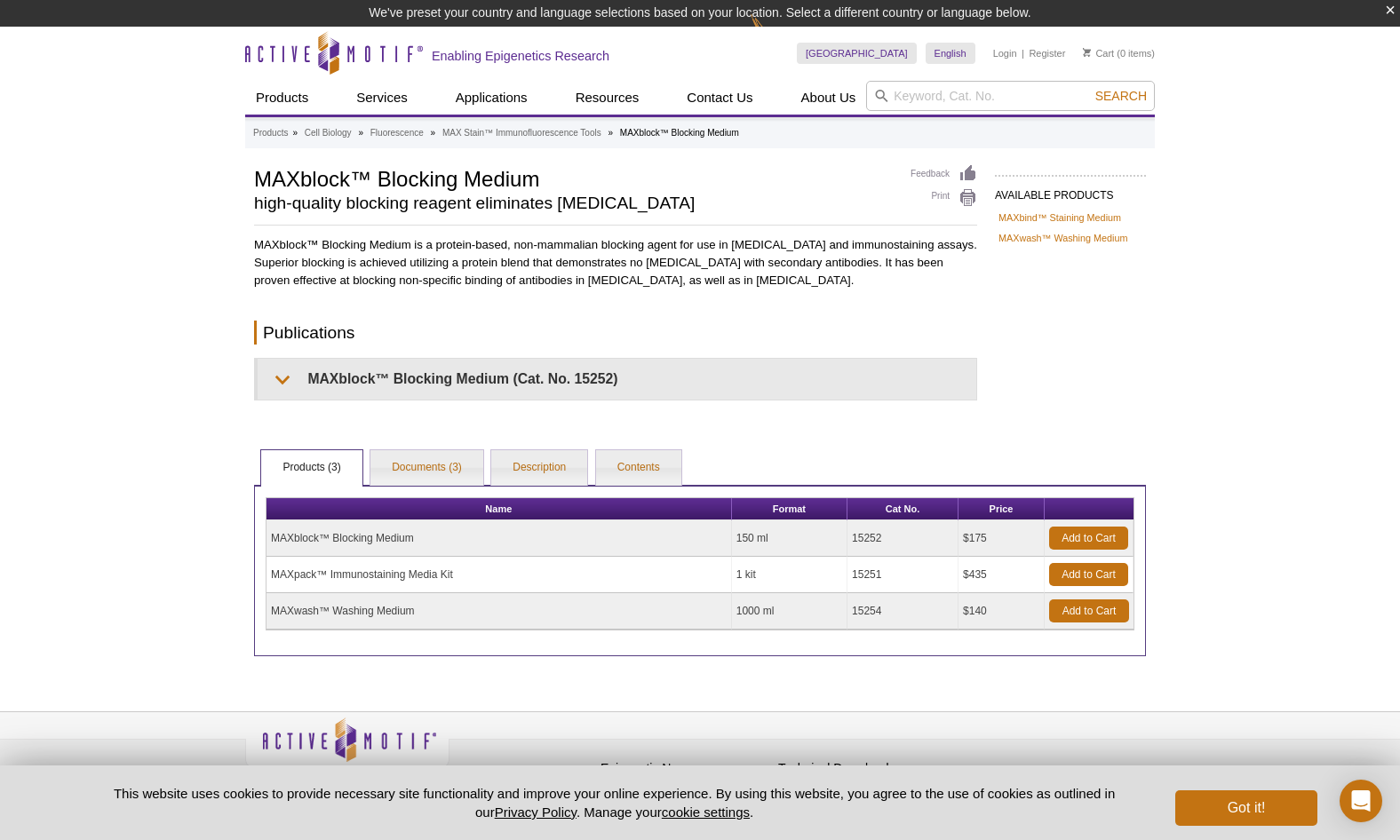  I want to click on td: MAXpack™ Immunostaining Media Kit, so click(499, 574).